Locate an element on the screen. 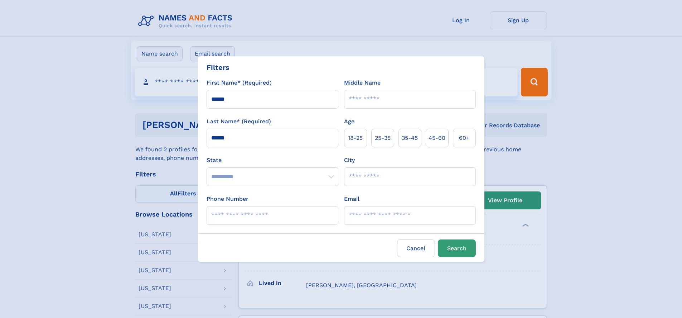 The width and height of the screenshot is (682, 318). label: Middle Name is located at coordinates (362, 83).